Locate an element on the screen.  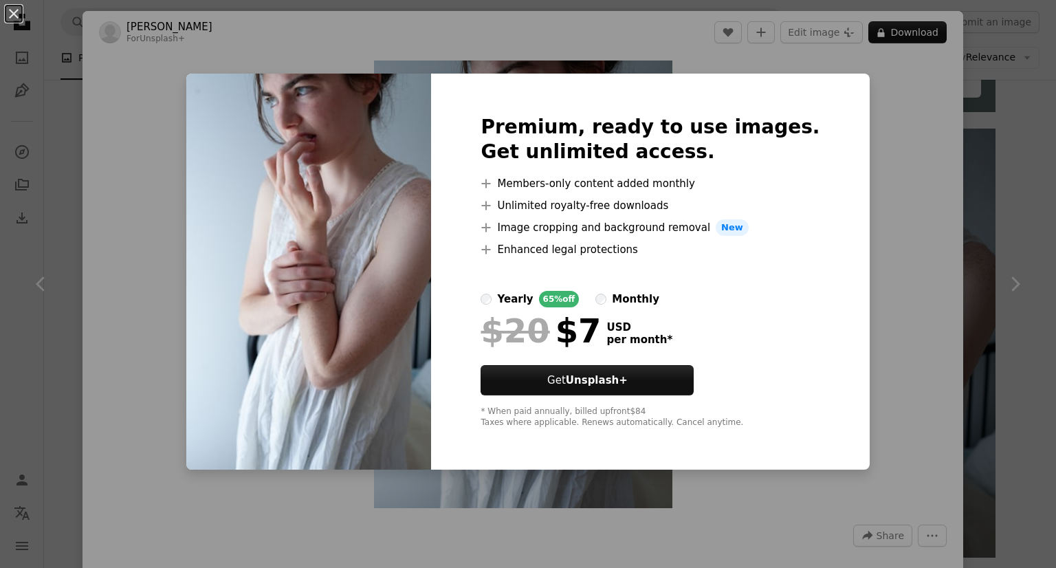
img: premium_photo-1664646871541-e6e5761371d4 is located at coordinates (309, 272).